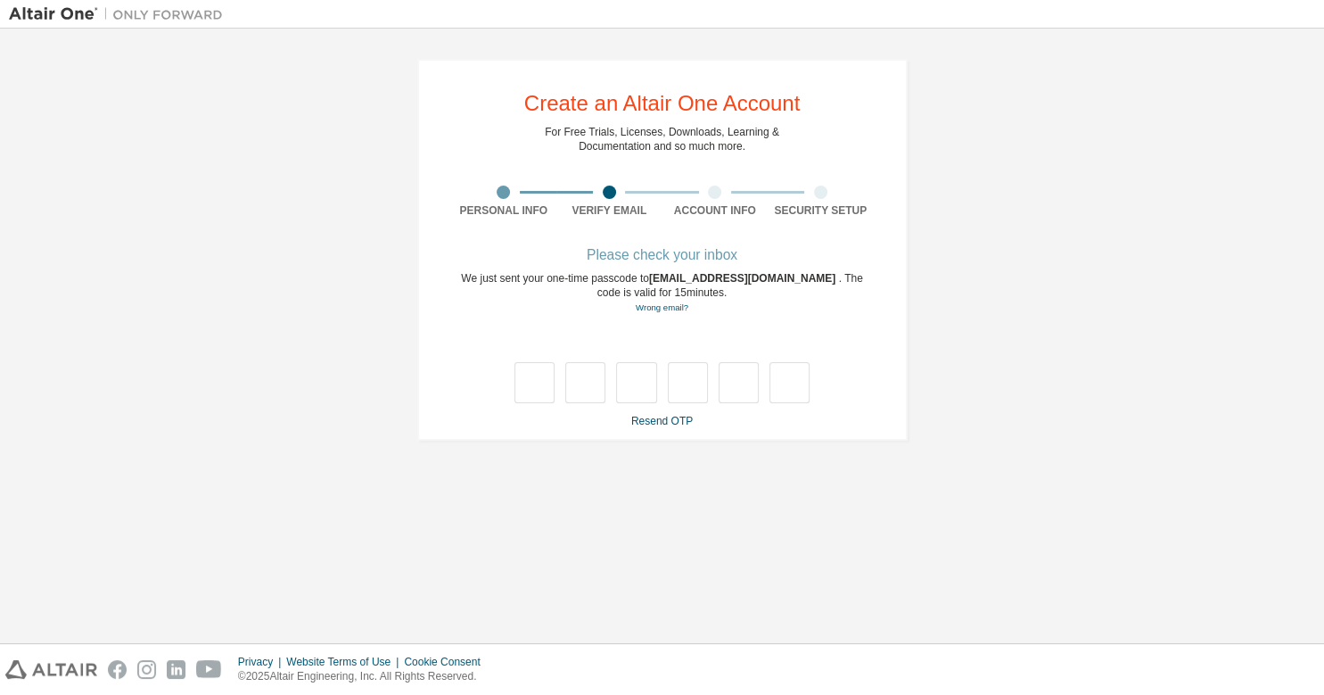 The width and height of the screenshot is (1324, 695). Describe the element at coordinates (662, 421) in the screenshot. I see `a: Resend OTP` at that location.